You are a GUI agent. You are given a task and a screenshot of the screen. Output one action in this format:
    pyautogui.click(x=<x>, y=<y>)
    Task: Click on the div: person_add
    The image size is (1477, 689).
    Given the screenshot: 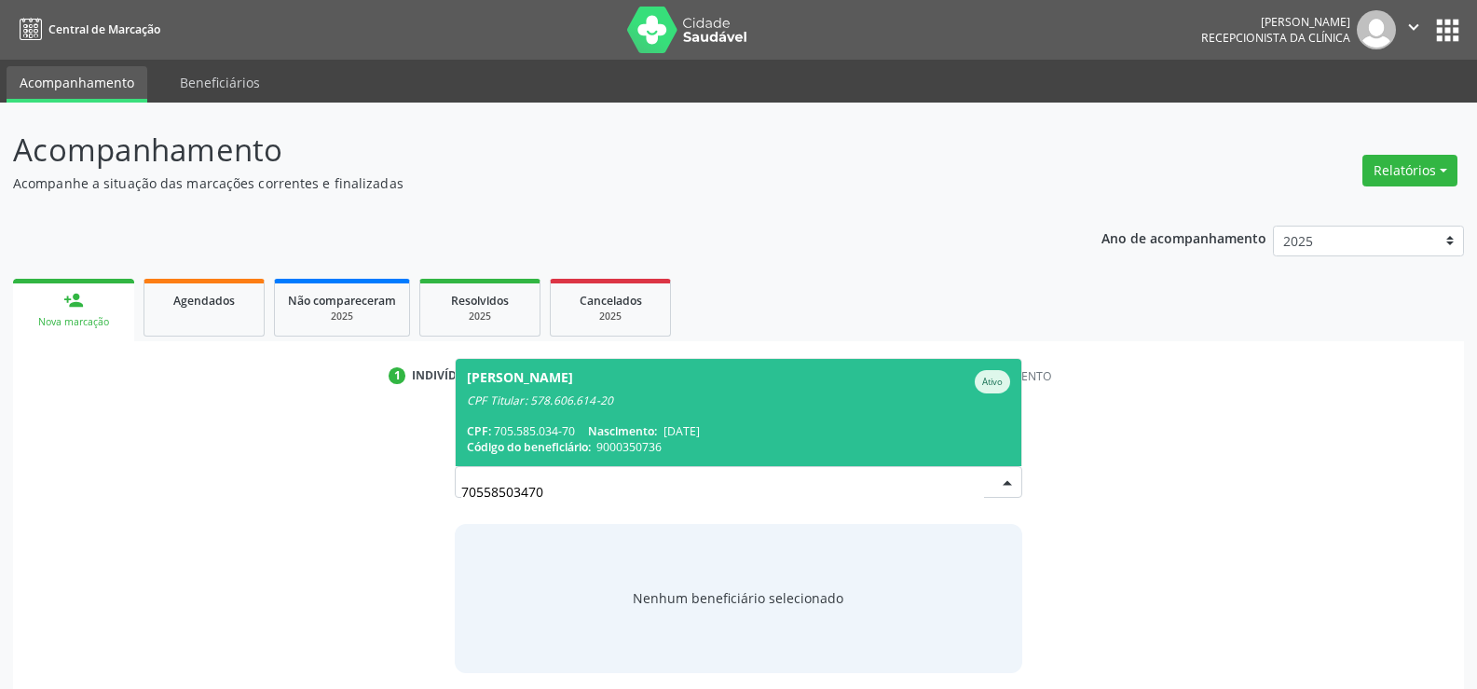 What is the action you would take?
    pyautogui.click(x=74, y=300)
    